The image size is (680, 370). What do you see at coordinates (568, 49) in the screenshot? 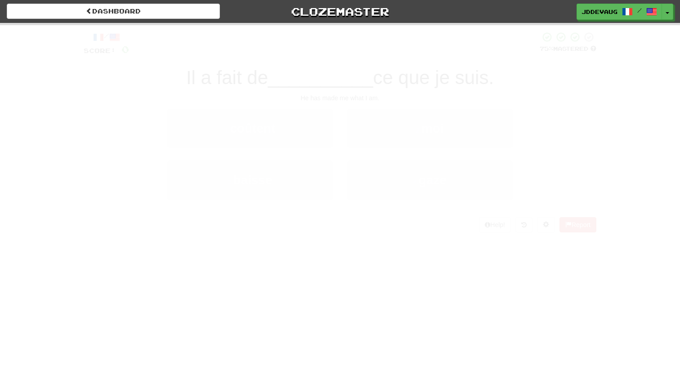
I see `div: Mastered` at bounding box center [568, 49].